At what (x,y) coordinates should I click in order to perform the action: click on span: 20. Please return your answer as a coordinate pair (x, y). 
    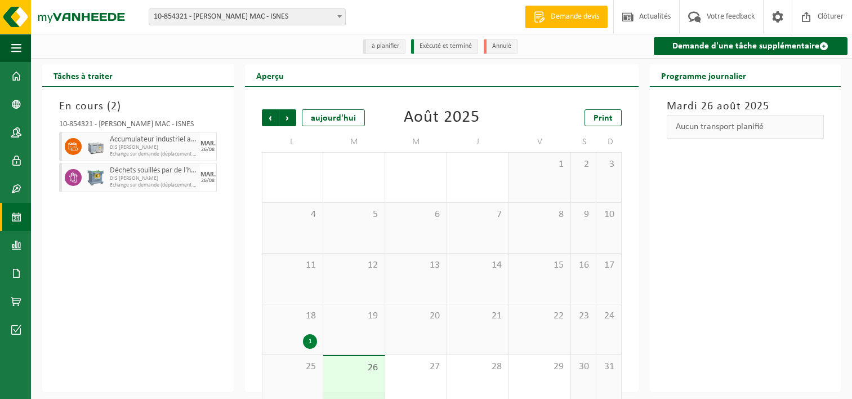
    Looking at the image, I should click on (416, 316).